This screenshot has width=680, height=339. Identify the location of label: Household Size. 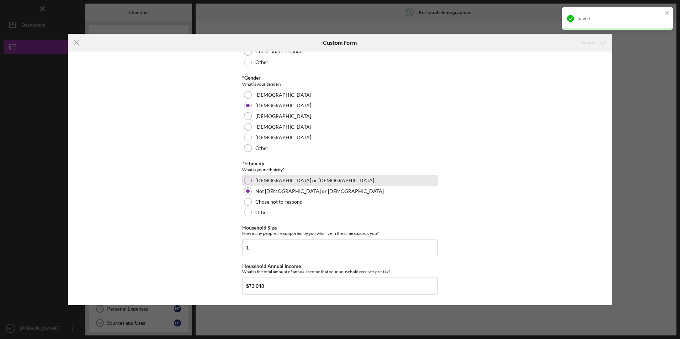
(259, 228).